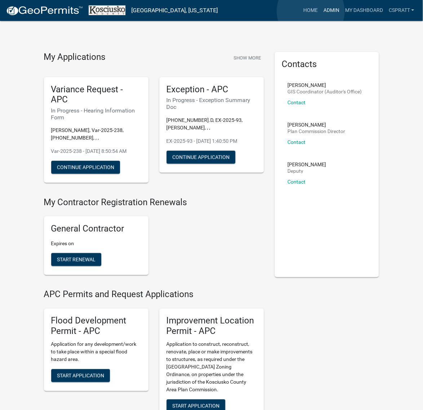 This screenshot has width=423, height=410. Describe the element at coordinates (96, 95) in the screenshot. I see `h5: Variance Request - APC` at that location.